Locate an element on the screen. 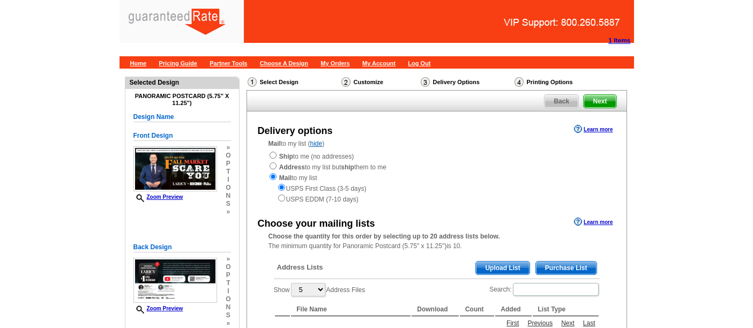 This screenshot has height=328, width=753. a: Choose A Design is located at coordinates (284, 63).